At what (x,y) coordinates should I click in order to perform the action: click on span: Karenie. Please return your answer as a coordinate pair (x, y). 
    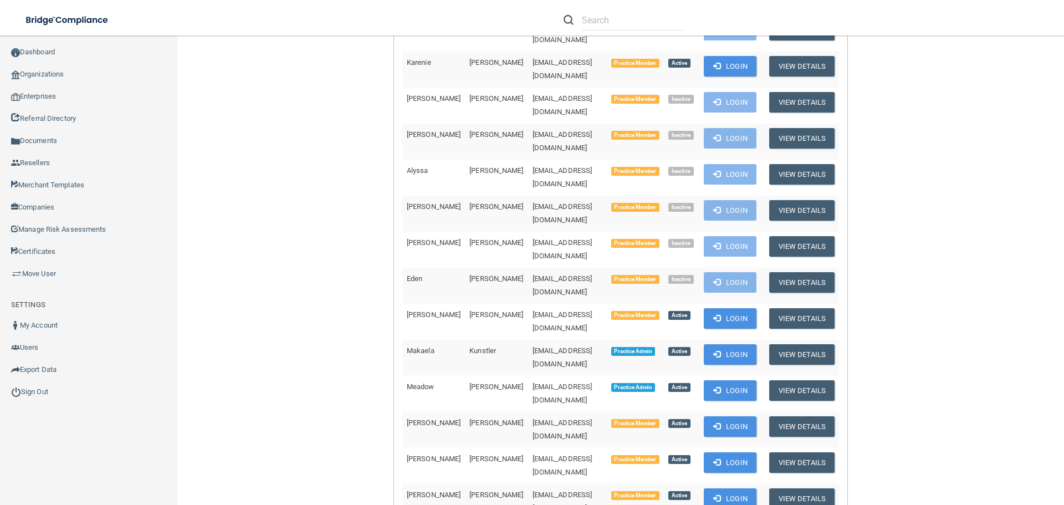
    Looking at the image, I should click on (419, 62).